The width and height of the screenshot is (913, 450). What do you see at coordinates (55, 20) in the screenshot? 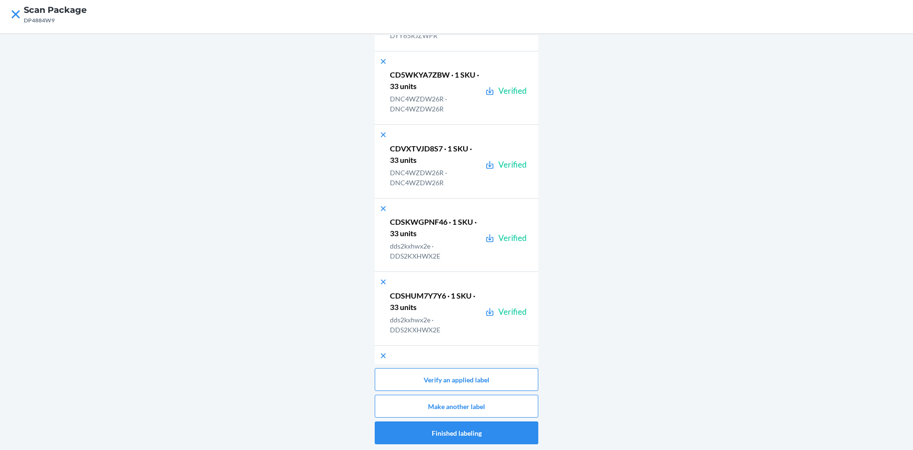
I see `div: DP4884W9` at bounding box center [55, 20].